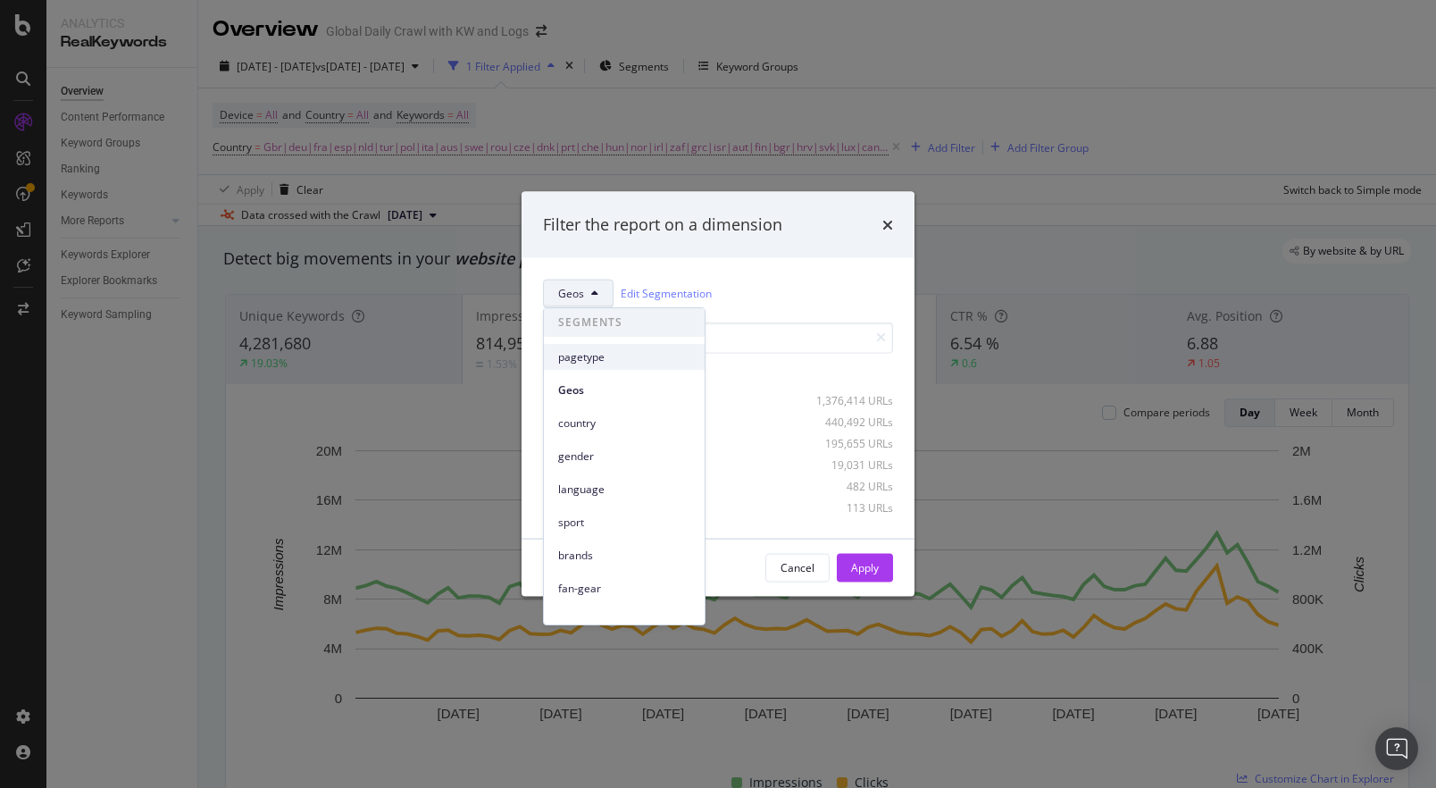  What do you see at coordinates (624, 589) in the screenshot?
I see `span: fan-gear` at bounding box center [624, 589].